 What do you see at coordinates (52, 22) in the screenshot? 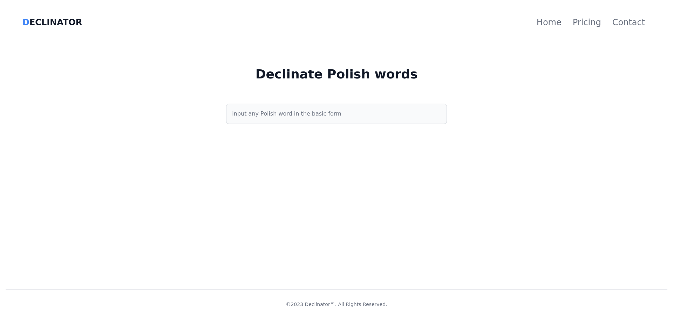
I see `a: DECLINATOR` at bounding box center [52, 22].